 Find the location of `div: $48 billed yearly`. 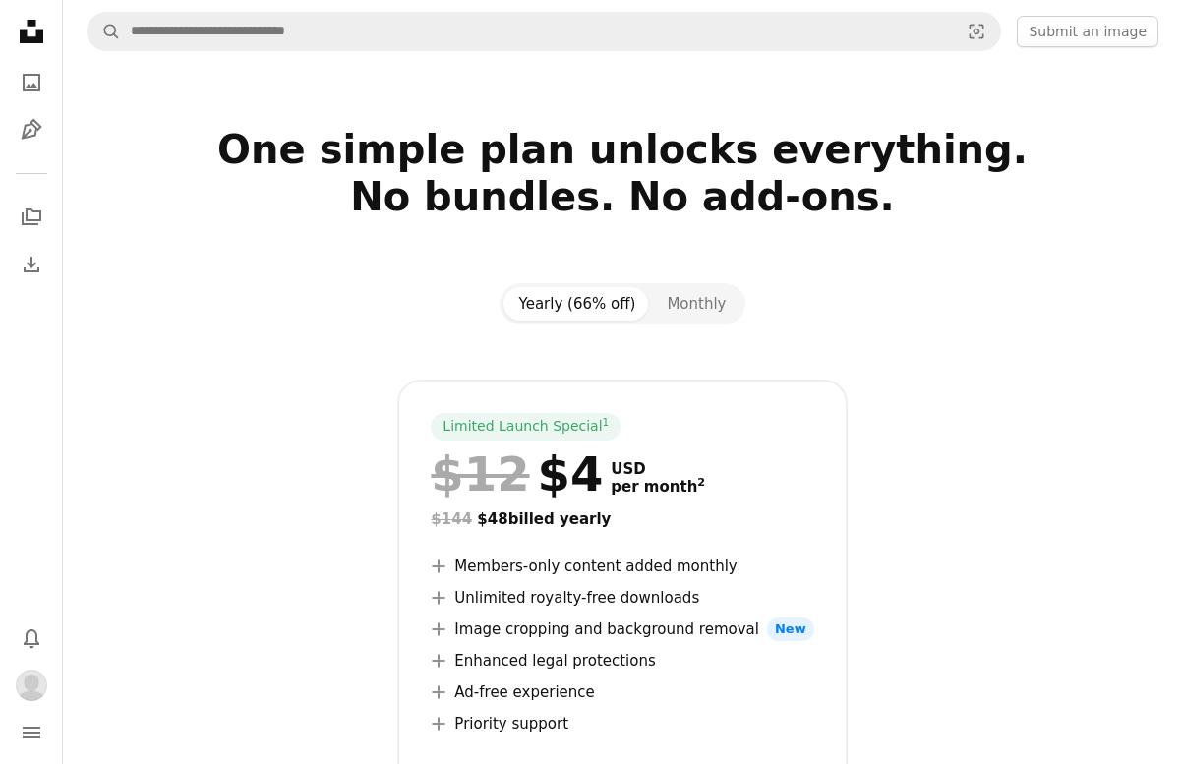

div: $48 billed yearly is located at coordinates (621, 519).